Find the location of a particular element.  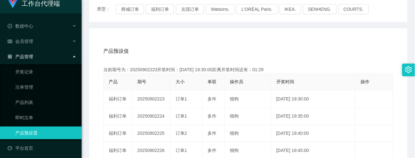

td: 20250902224 is located at coordinates (151, 117).